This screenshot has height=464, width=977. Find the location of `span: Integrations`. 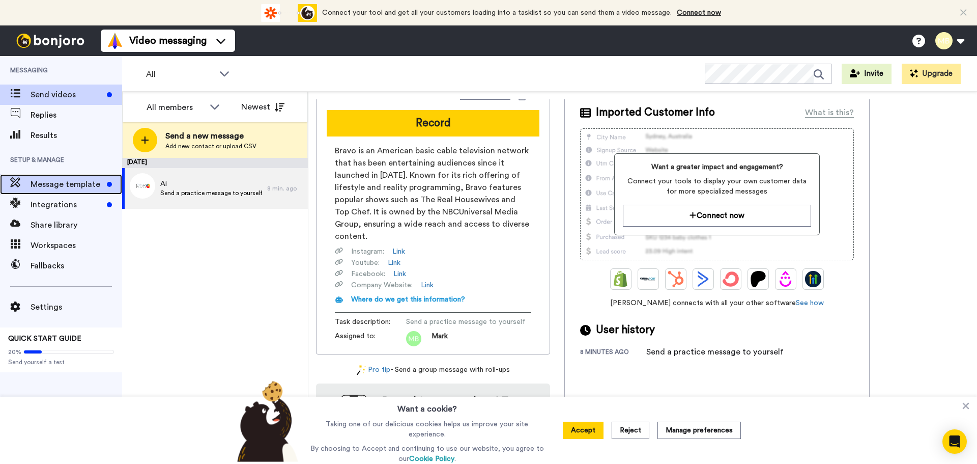

span: Integrations is located at coordinates (67, 205).